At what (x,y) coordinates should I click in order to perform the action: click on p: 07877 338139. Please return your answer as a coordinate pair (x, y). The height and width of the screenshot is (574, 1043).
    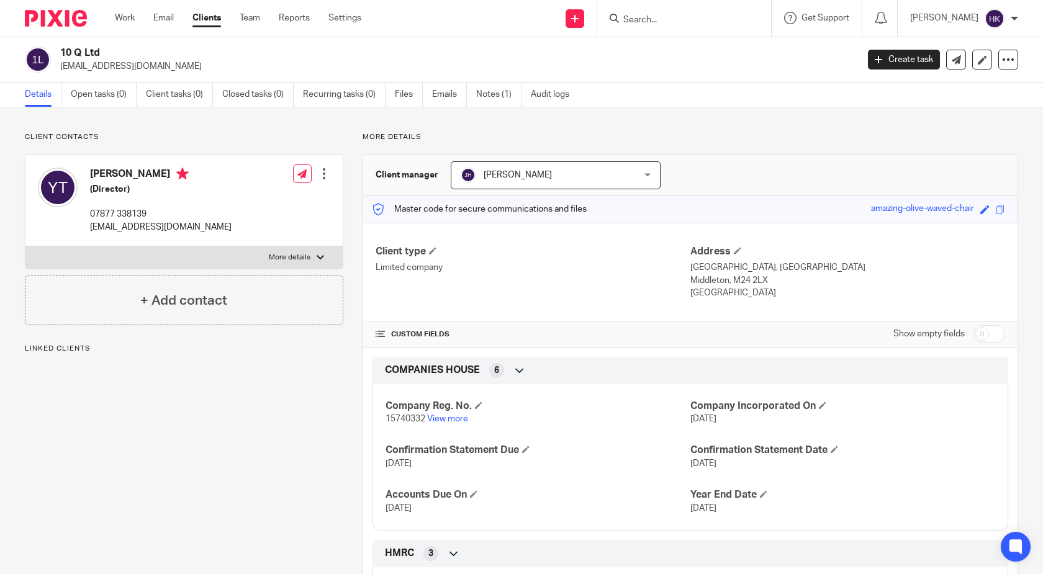
    Looking at the image, I should click on (161, 214).